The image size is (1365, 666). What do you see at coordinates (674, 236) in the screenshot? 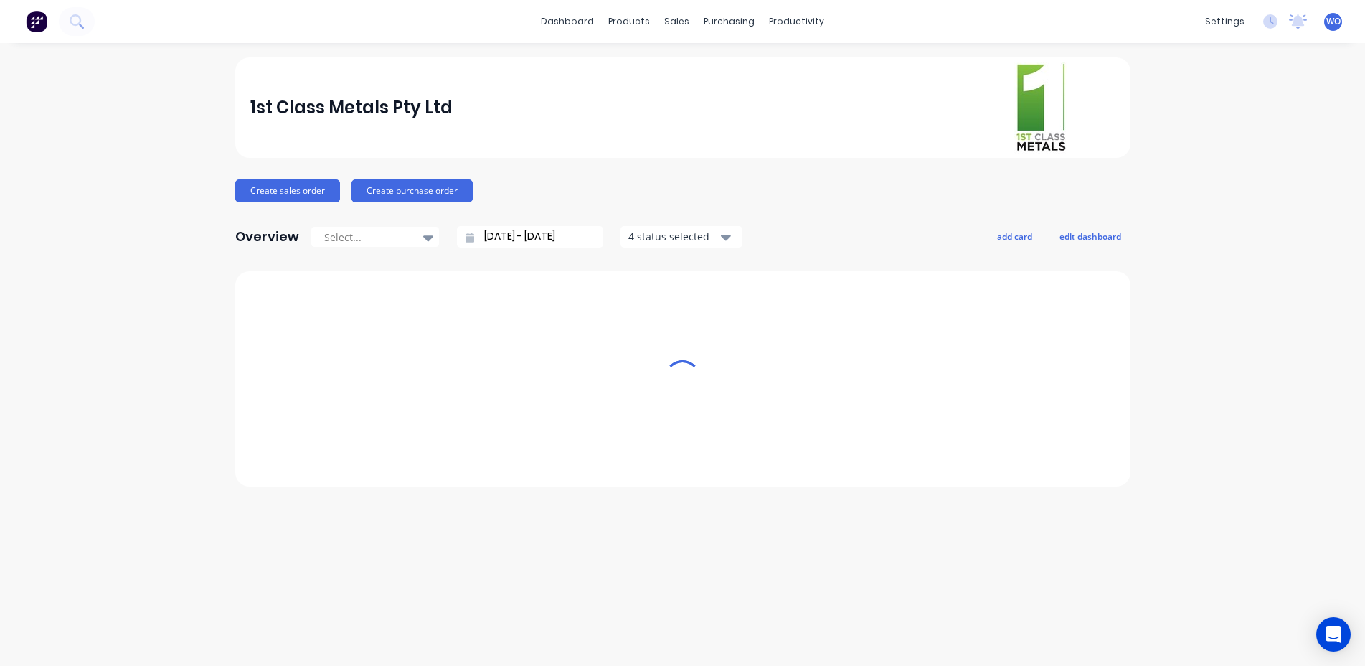
I see `div: 4 status selected` at bounding box center [674, 236].